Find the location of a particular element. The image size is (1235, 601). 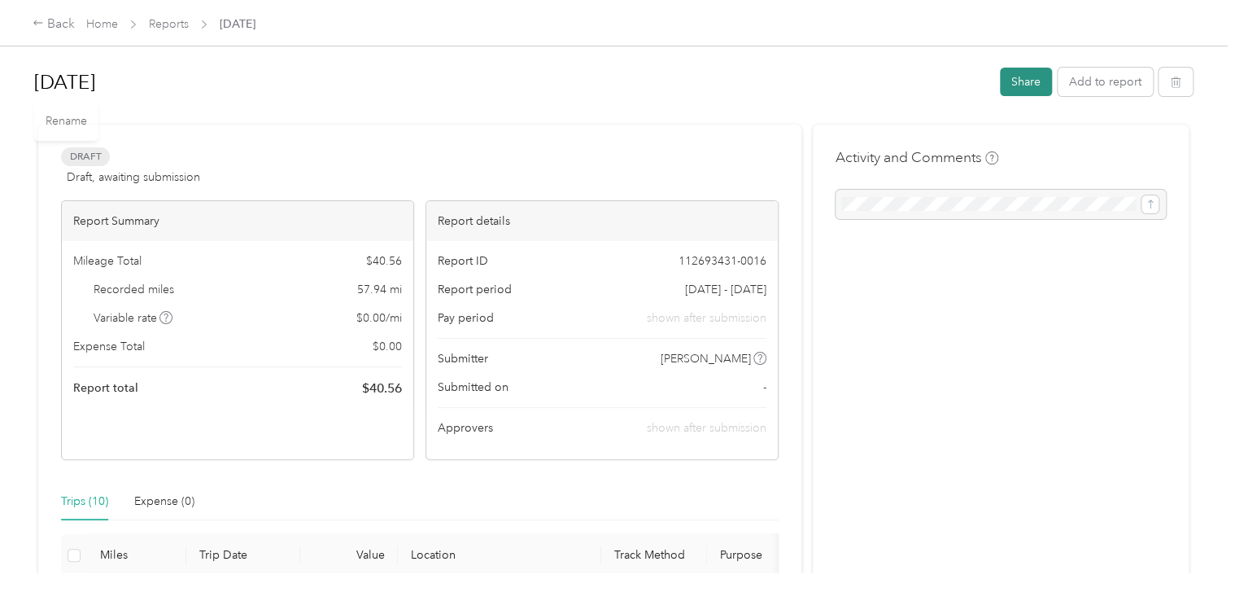

div: Rename is located at coordinates (66, 120).